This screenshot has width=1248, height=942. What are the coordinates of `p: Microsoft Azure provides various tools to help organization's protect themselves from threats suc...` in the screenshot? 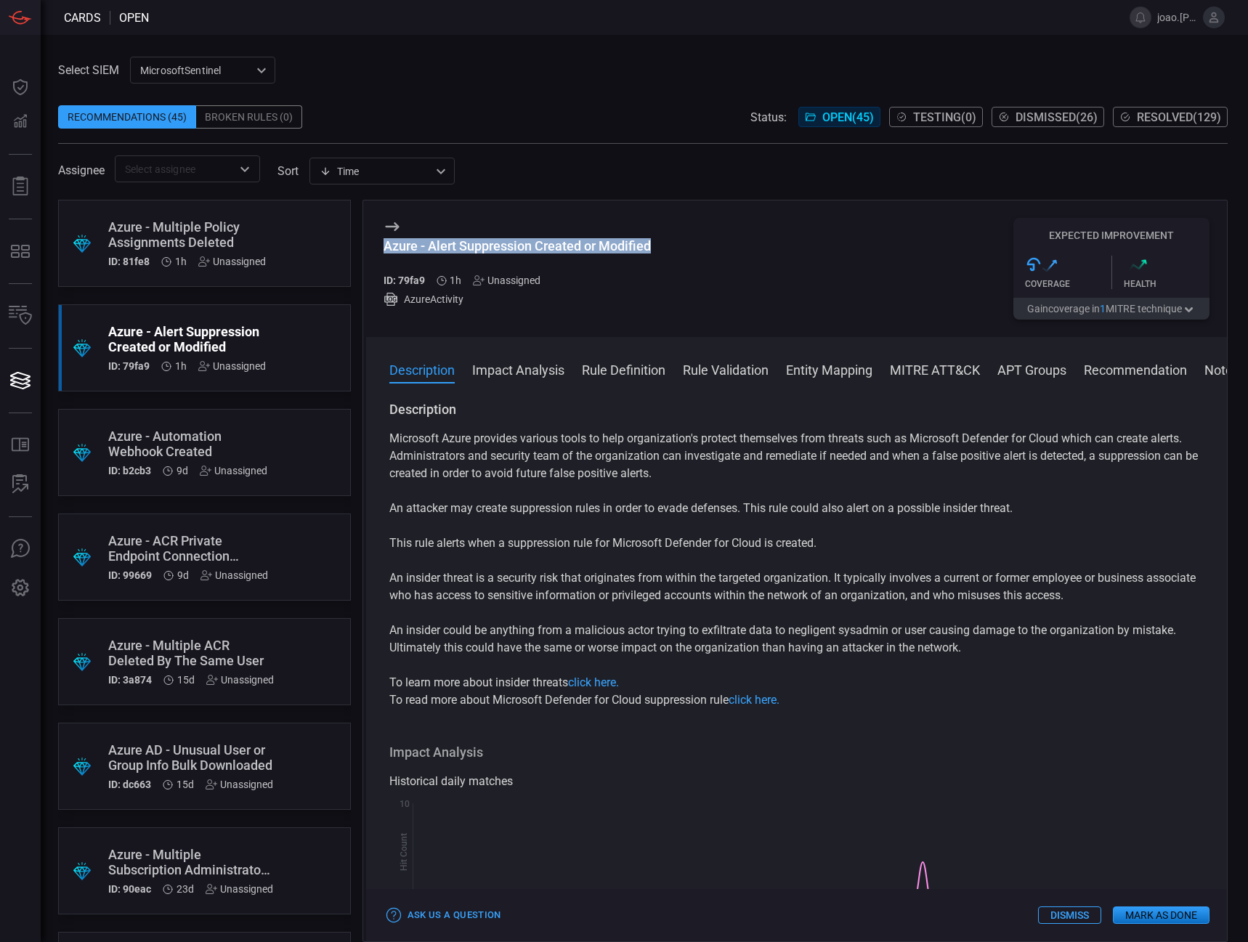 It's located at (797, 456).